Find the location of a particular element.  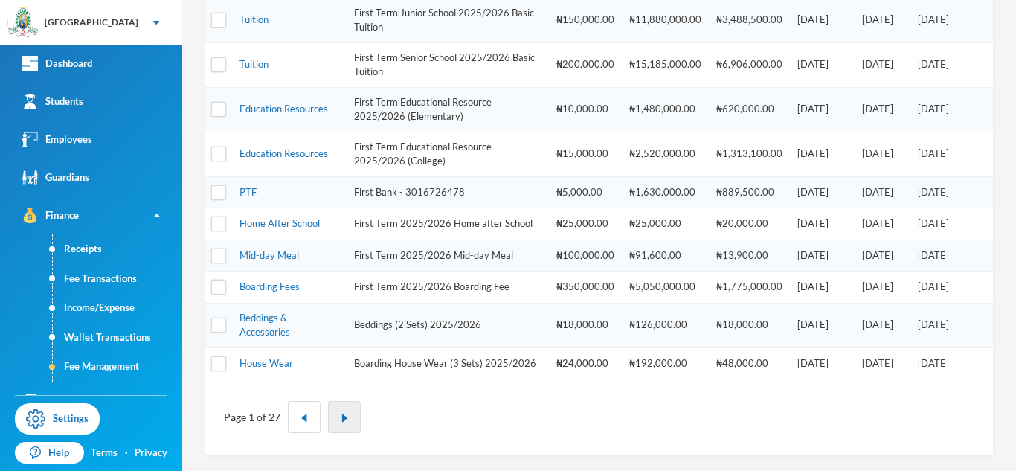

td: ₦15,185,000.00 is located at coordinates (665, 65).